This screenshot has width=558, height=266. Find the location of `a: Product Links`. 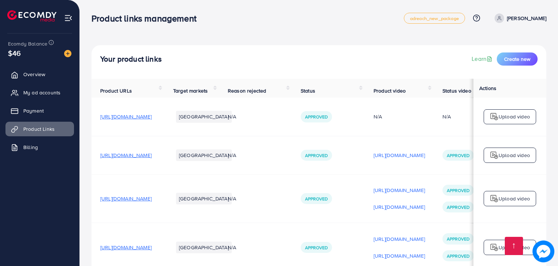

a: Product Links is located at coordinates (40, 129).